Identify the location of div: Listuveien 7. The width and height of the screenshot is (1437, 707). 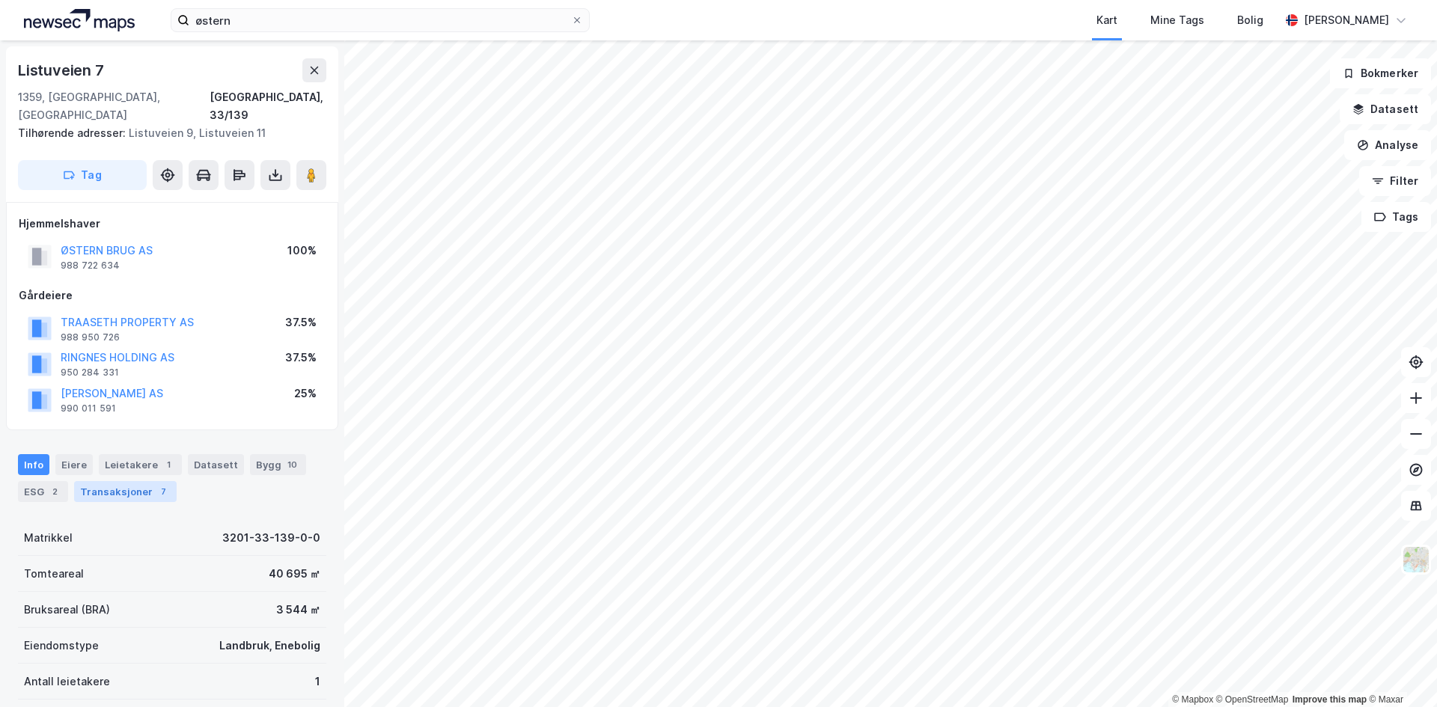
(62, 70).